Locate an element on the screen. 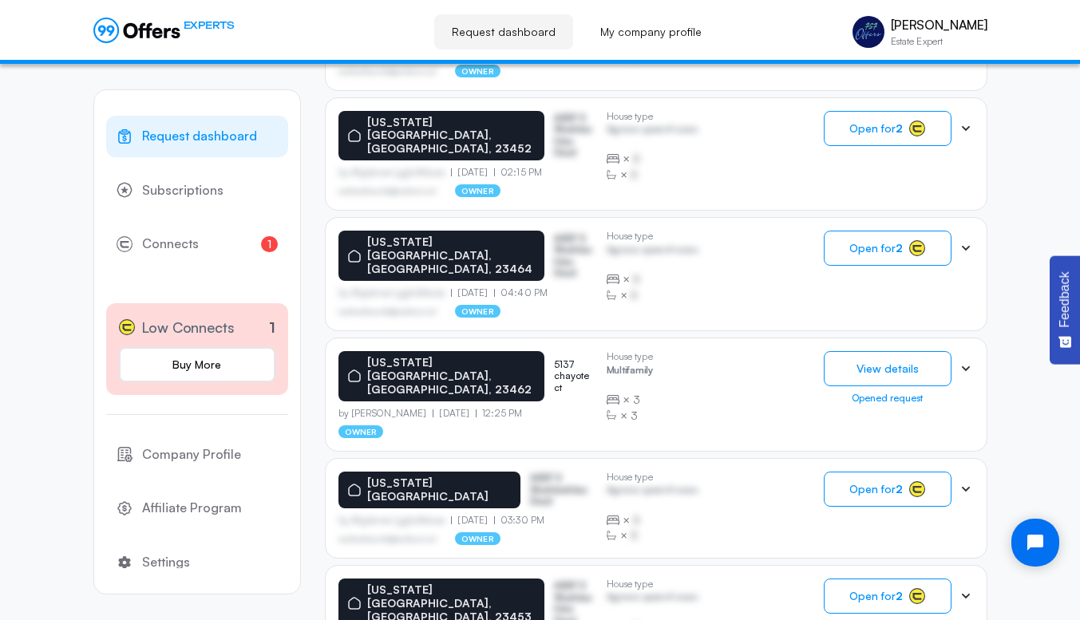  p: 5137 chayote ct is located at coordinates (574, 376).